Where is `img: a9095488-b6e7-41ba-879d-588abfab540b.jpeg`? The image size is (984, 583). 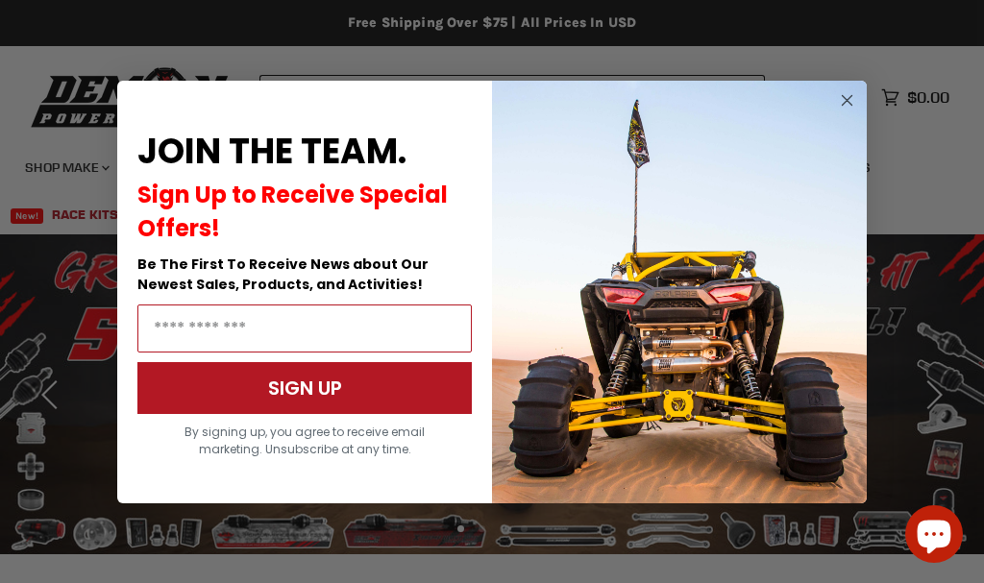
img: a9095488-b6e7-41ba-879d-588abfab540b.jpeg is located at coordinates (679, 292).